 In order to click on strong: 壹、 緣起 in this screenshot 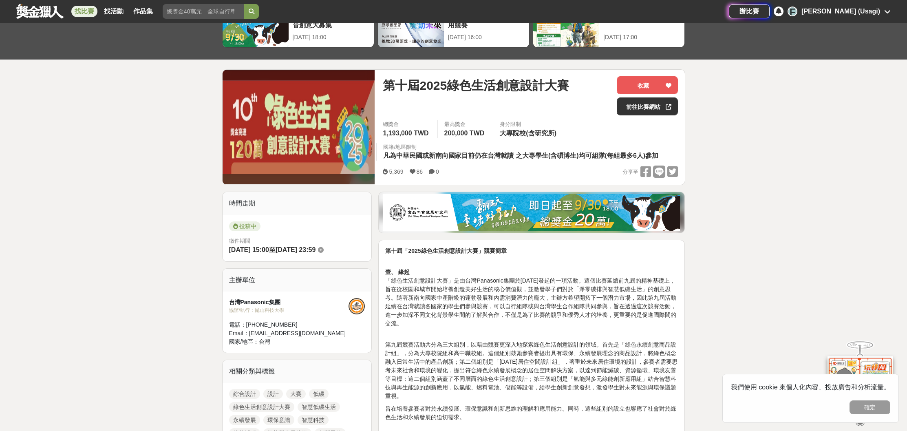, I will do `click(398, 272)`.